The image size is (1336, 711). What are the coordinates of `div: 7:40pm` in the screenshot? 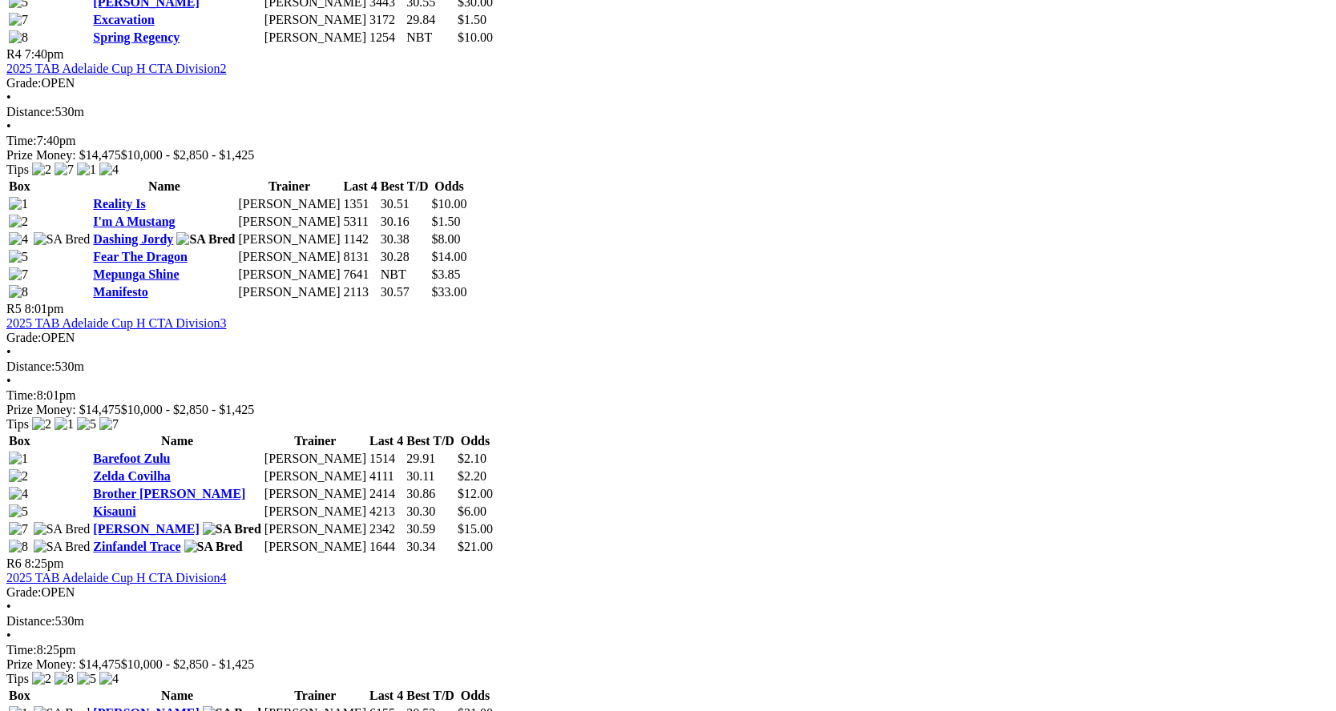 It's located at (667, 141).